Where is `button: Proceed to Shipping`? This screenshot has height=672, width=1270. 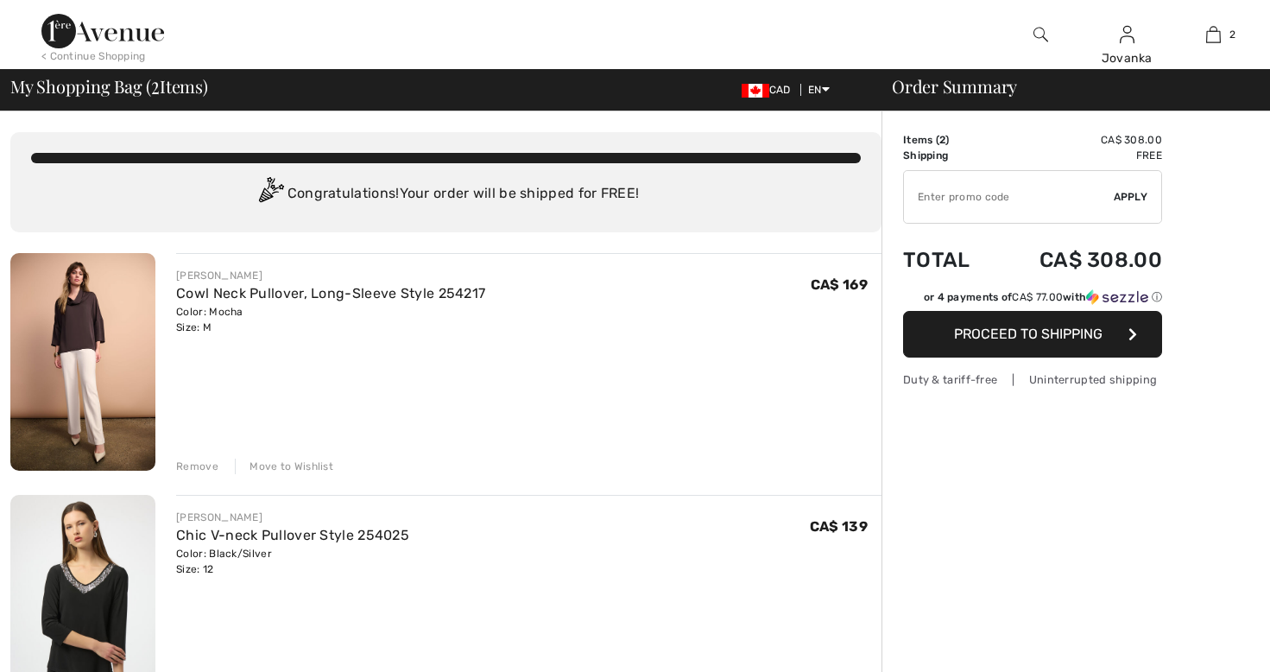
button: Proceed to Shipping is located at coordinates (1033, 334).